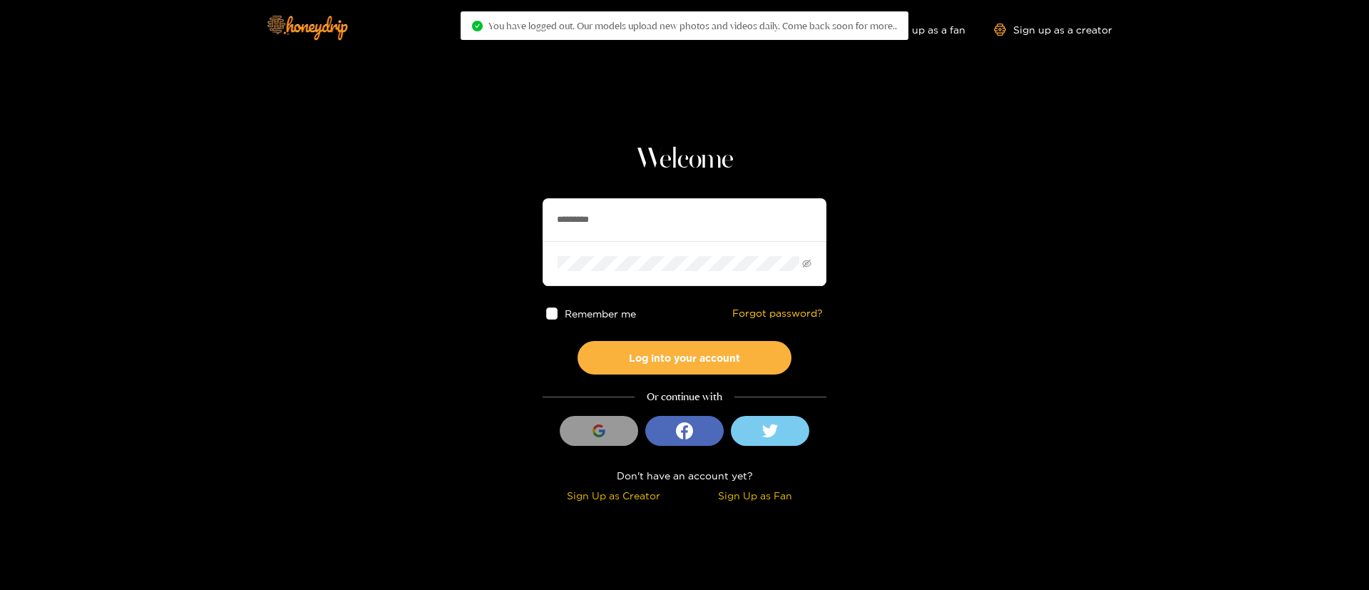  Describe the element at coordinates (777, 313) in the screenshot. I see `a: Forgot password?` at that location.